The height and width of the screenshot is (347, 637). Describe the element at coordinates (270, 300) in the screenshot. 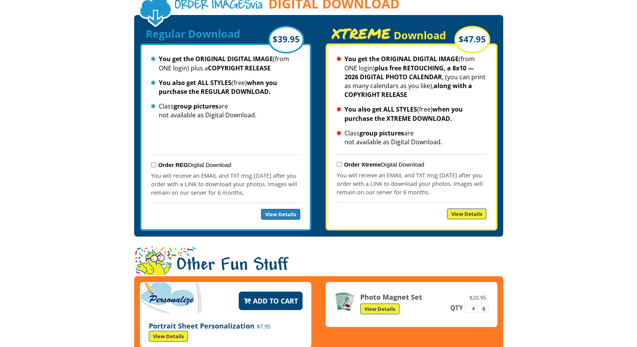

I see `button: Add to Cart` at that location.